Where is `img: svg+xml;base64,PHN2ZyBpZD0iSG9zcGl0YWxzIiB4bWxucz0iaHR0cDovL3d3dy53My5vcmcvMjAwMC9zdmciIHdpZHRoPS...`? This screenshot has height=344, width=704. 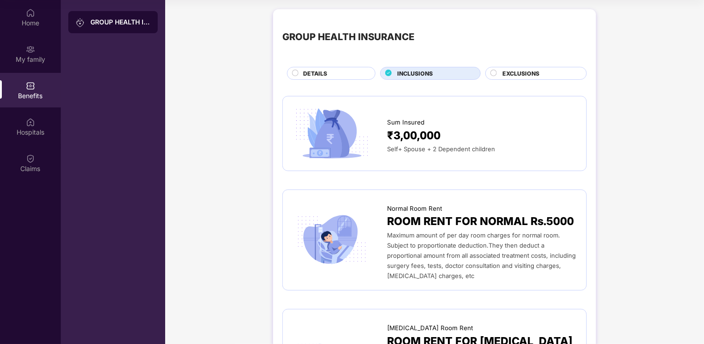 img: svg+xml;base64,PHN2ZyBpZD0iSG9zcGl0YWxzIiB4bWxucz0iaHR0cDovL3d3dy53My5vcmcvMjAwMC9zdmciIHdpZHRoPS... is located at coordinates (30, 122).